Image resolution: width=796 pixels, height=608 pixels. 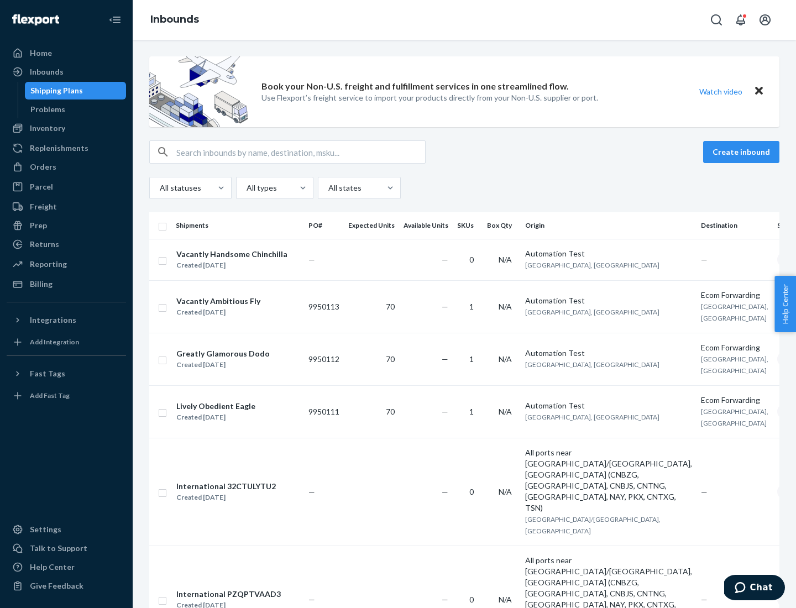 What do you see at coordinates (717, 20) in the screenshot?
I see `button: Open Search Box` at bounding box center [717, 20].